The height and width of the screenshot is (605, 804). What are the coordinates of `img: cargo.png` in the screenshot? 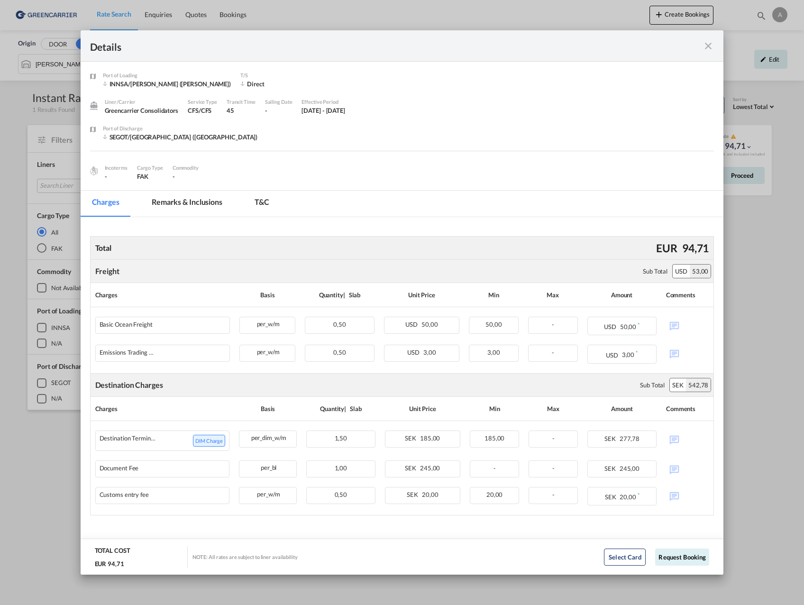 It's located at (94, 171).